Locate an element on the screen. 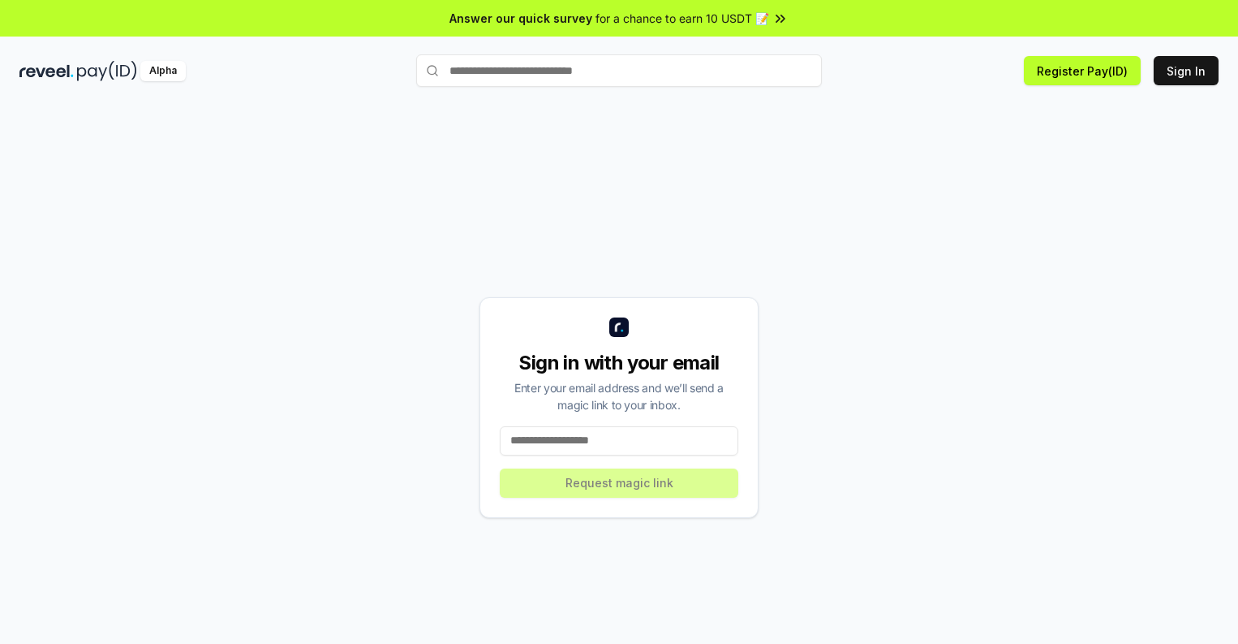  img: pay_id is located at coordinates (107, 71).